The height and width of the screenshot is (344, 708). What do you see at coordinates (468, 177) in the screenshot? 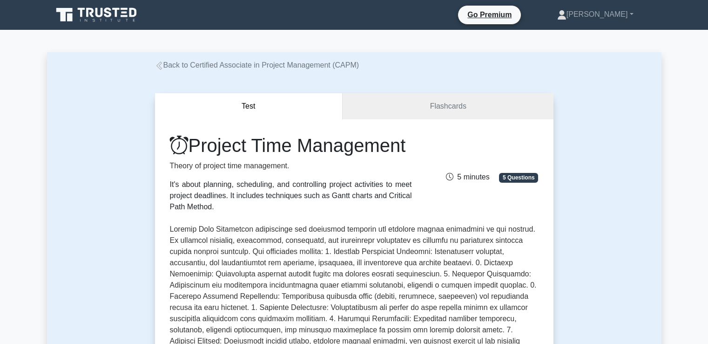
I see `span: 5 minutes` at bounding box center [468, 177].